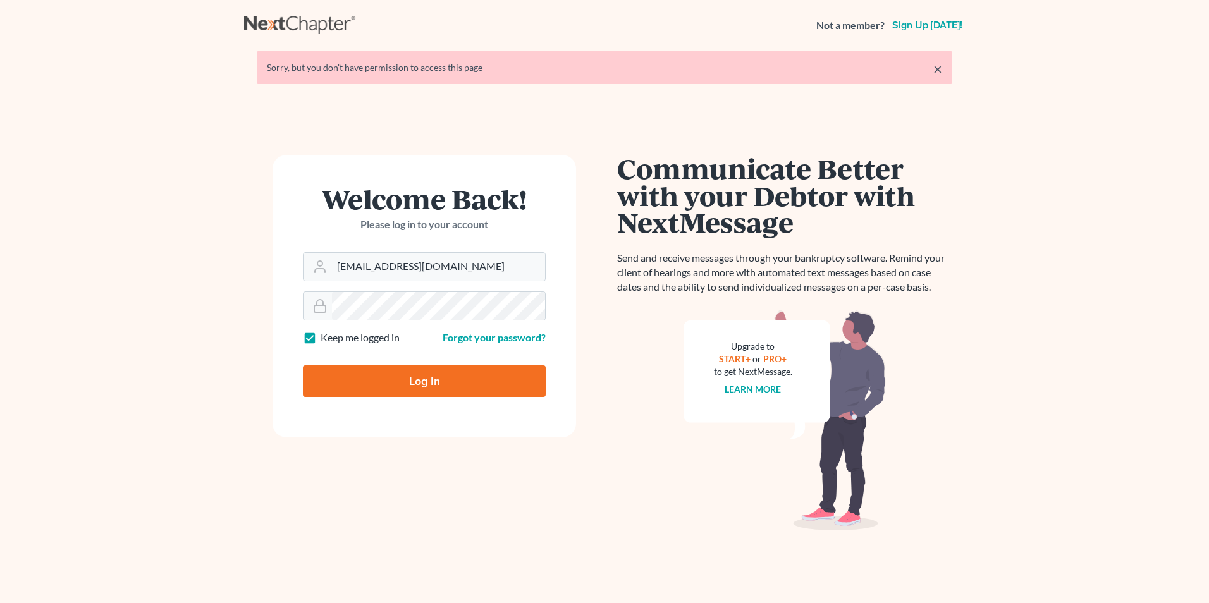  I want to click on h1: Communicate Better with your Debtor with NextMessage, so click(785, 195).